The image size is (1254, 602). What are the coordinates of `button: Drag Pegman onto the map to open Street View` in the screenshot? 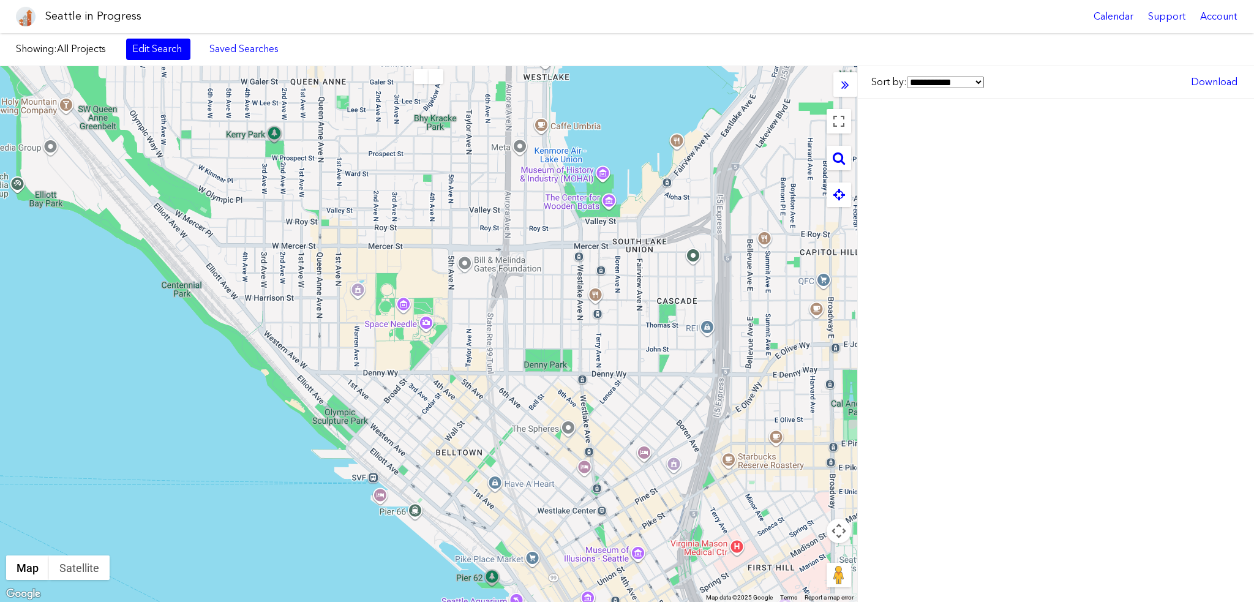 It's located at (839, 575).